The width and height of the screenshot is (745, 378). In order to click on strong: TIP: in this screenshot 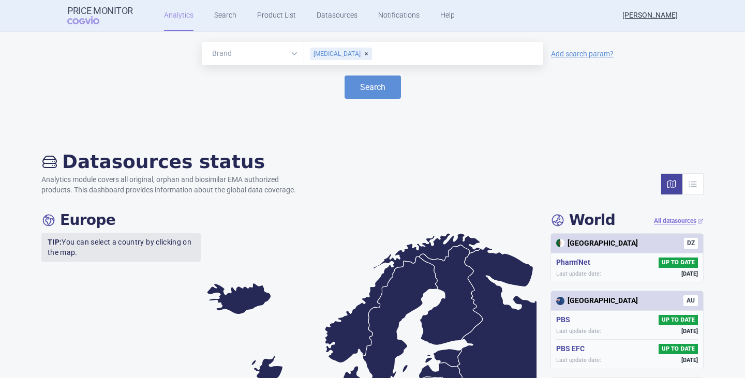, I will do `click(54, 242)`.